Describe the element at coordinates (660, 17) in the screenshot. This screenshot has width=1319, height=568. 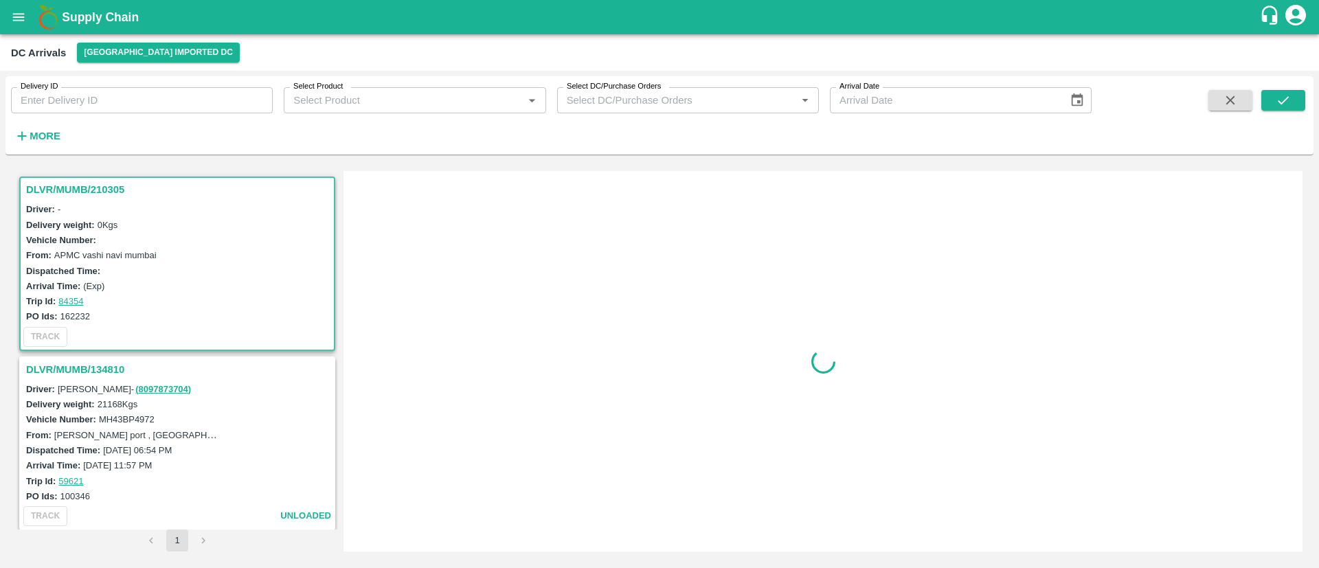
I see `a: Supply Chain` at that location.